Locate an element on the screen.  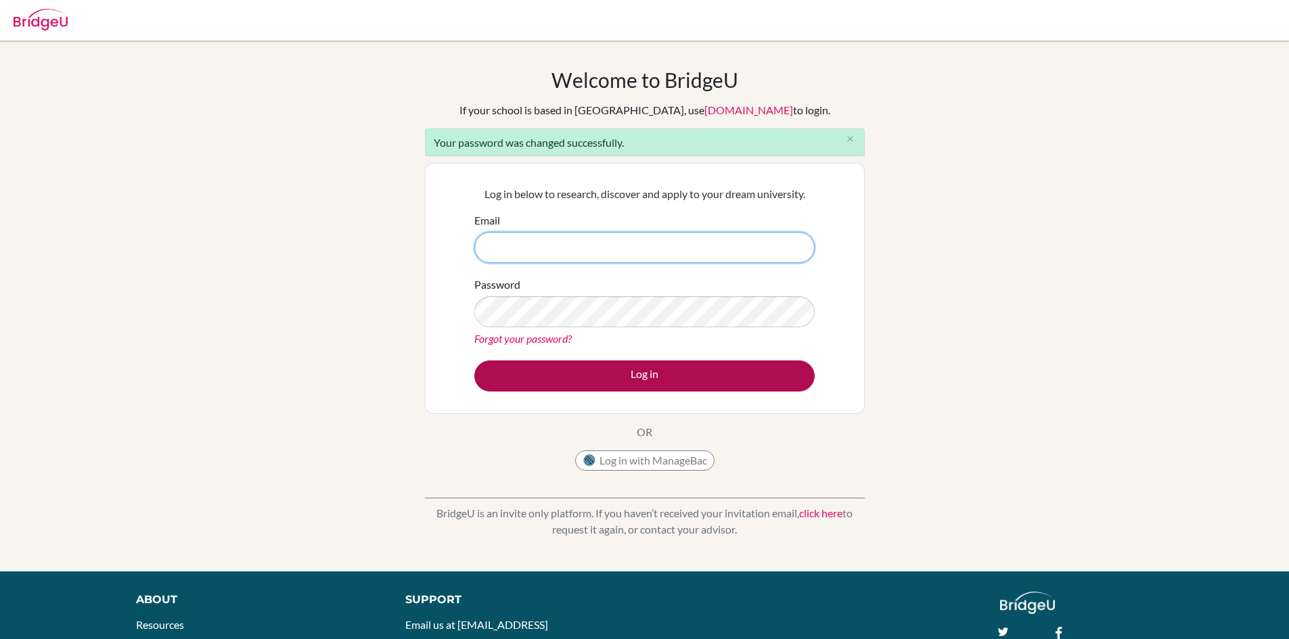
label: Email is located at coordinates (487, 221).